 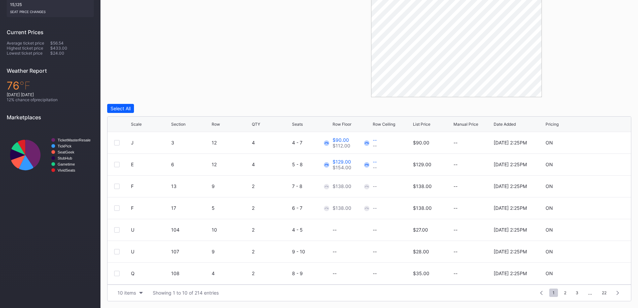 I want to click on div: seat price changes, so click(x=50, y=10).